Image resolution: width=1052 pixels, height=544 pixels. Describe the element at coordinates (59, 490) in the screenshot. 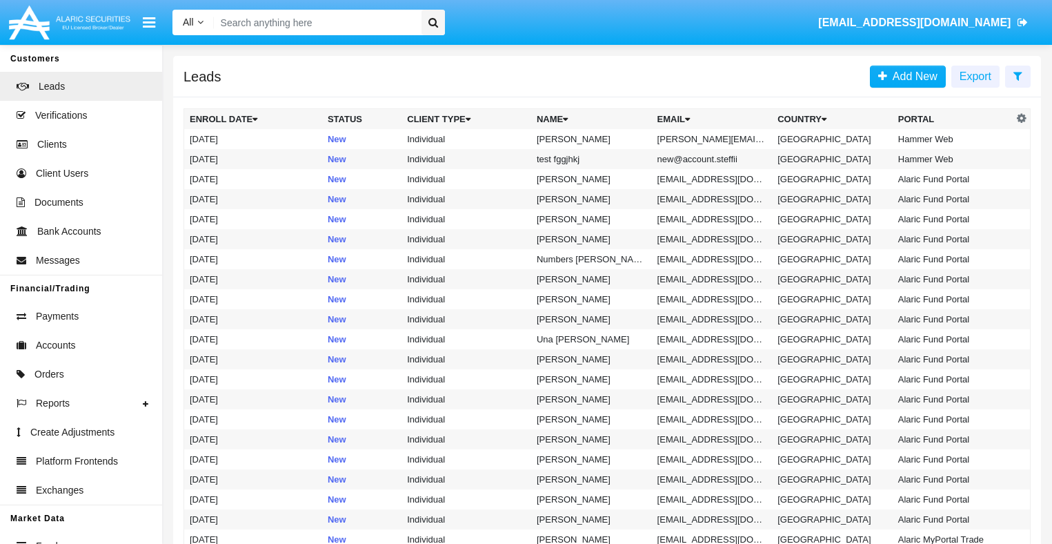

I see `span: Exchanges` at that location.